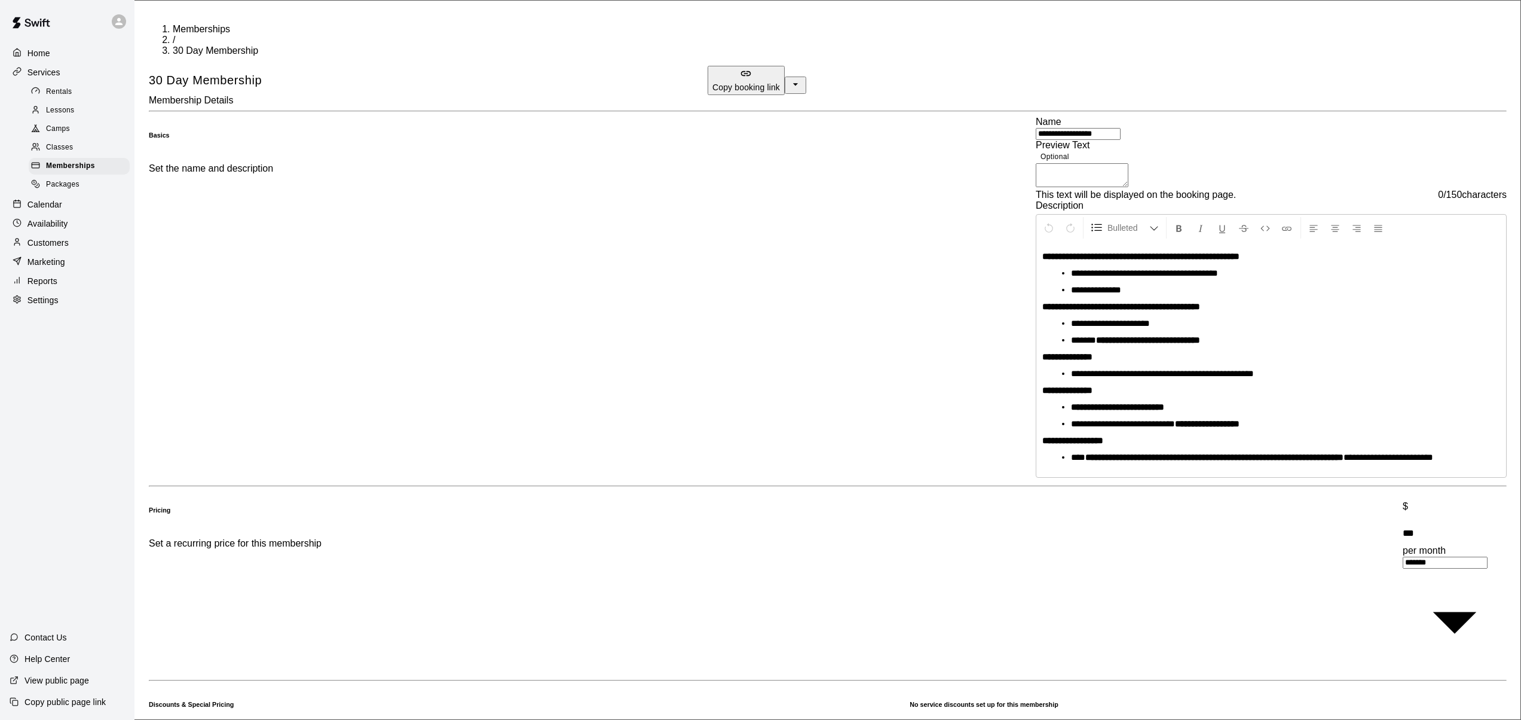  Describe the element at coordinates (79, 129) in the screenshot. I see `div: Camps` at that location.